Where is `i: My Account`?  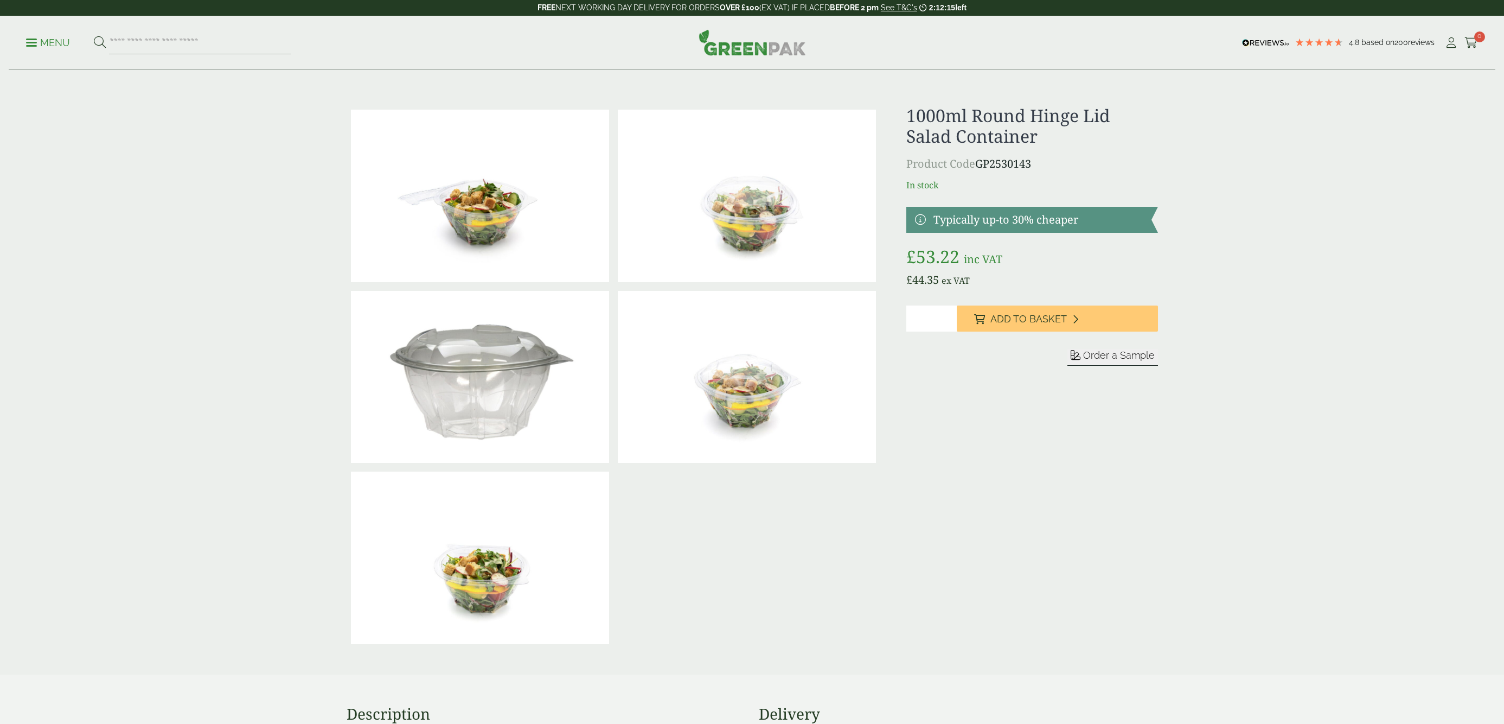 i: My Account is located at coordinates (1451, 43).